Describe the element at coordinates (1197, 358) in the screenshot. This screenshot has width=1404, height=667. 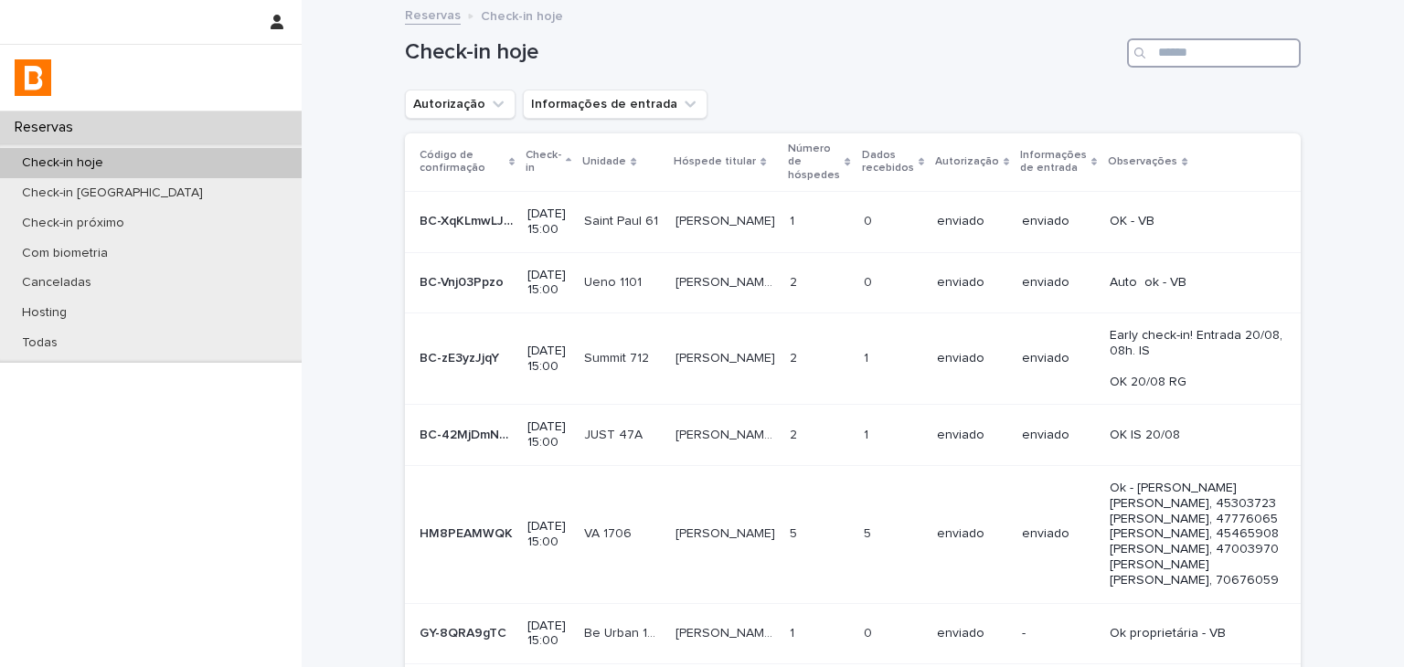
I see `p: Early check-in! Entrada 20/08, 08h. IS OK 20/08 RG` at that location.